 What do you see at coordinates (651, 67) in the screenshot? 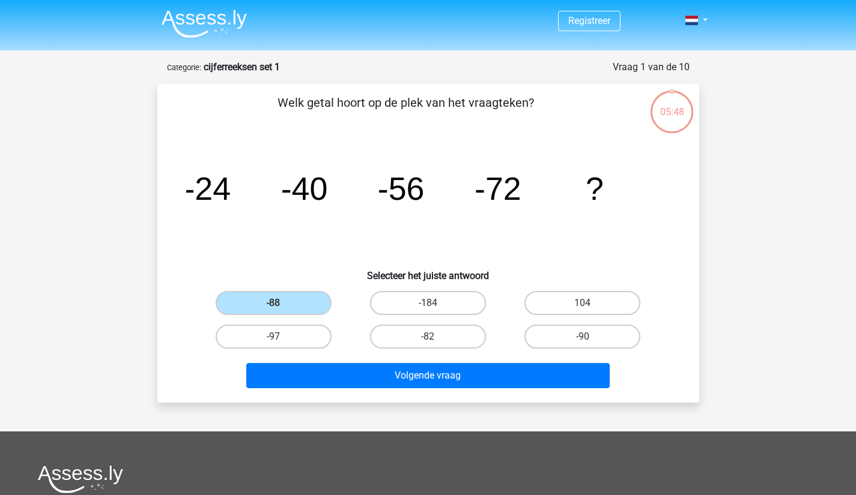
I see `div: Vraag 1 van de 10` at bounding box center [651, 67].